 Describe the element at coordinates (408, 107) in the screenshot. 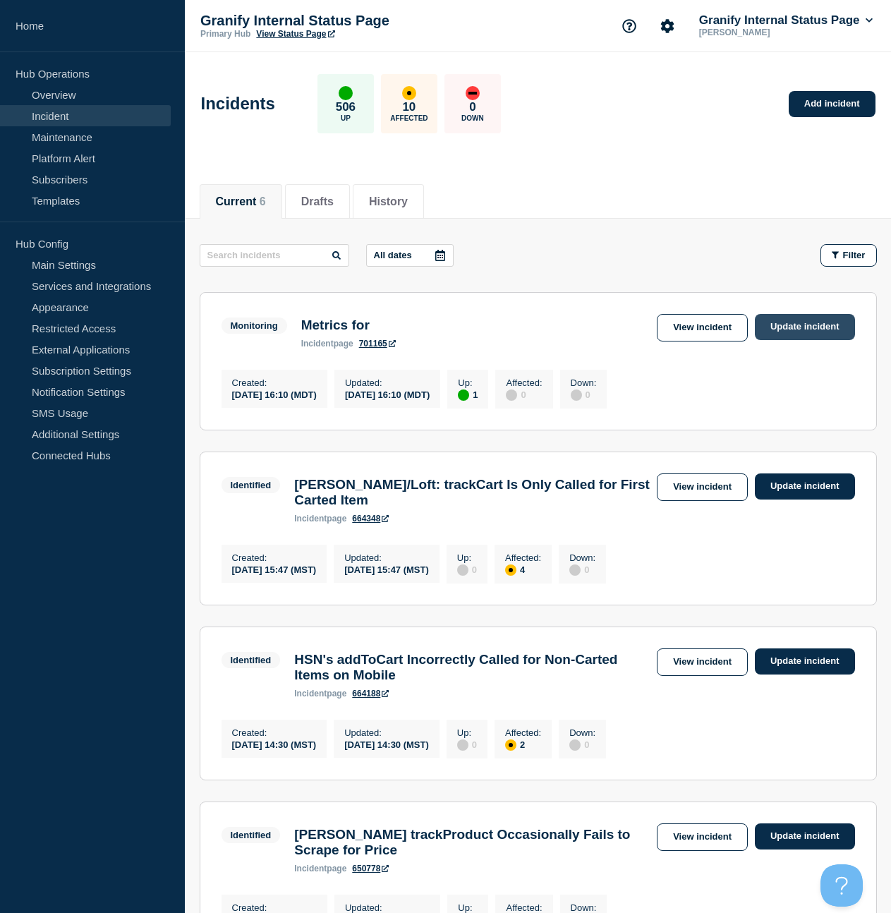

I see `p: 10` at that location.